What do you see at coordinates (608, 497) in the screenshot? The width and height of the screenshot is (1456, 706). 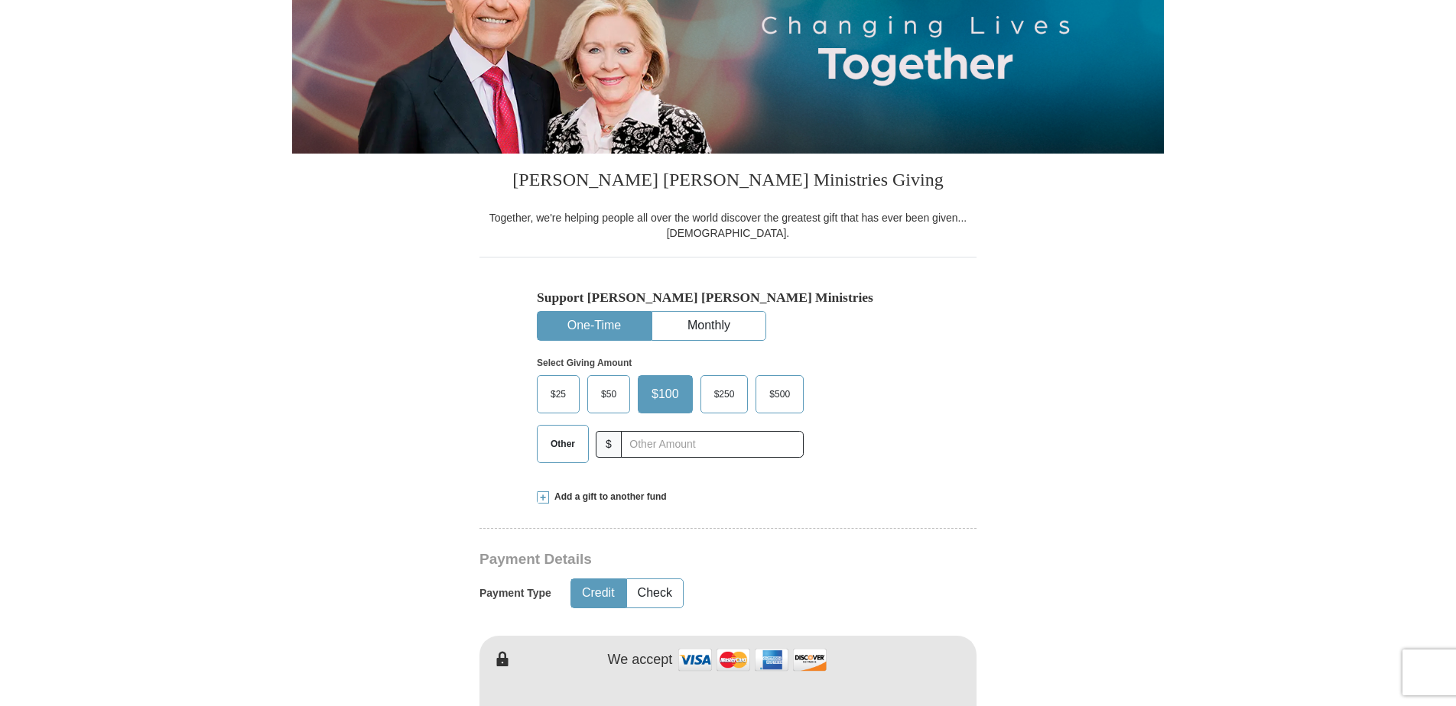 I see `span: Add a gift to another fund` at bounding box center [608, 497].